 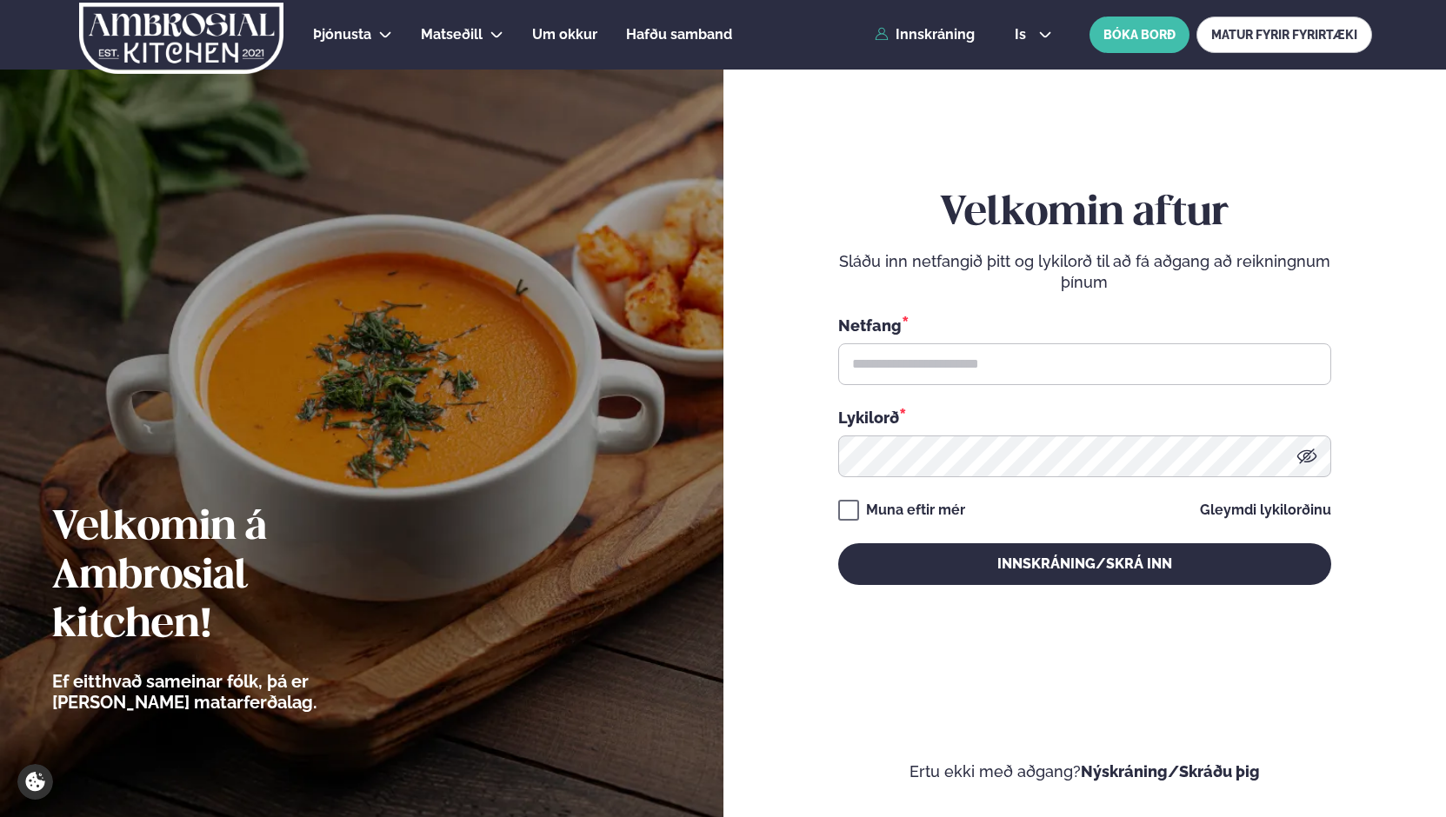 What do you see at coordinates (1284, 35) in the screenshot?
I see `a: MATUR FYRIR FYRIRTÆKI` at bounding box center [1284, 35].